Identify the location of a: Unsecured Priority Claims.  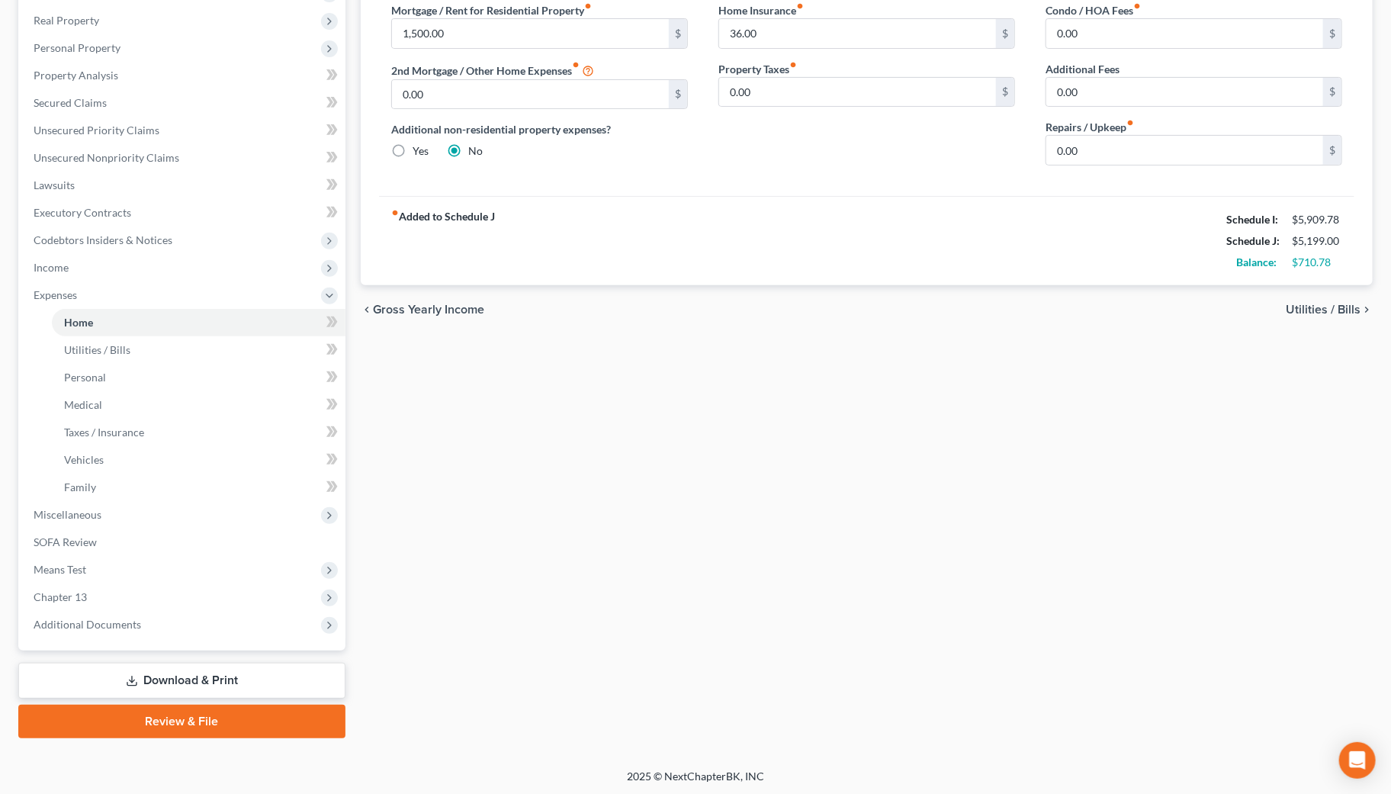
(183, 130).